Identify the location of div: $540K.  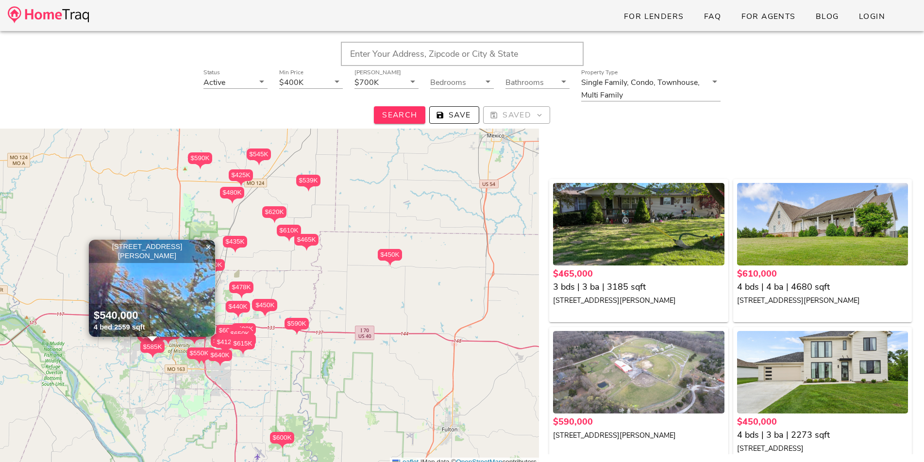
(153, 349).